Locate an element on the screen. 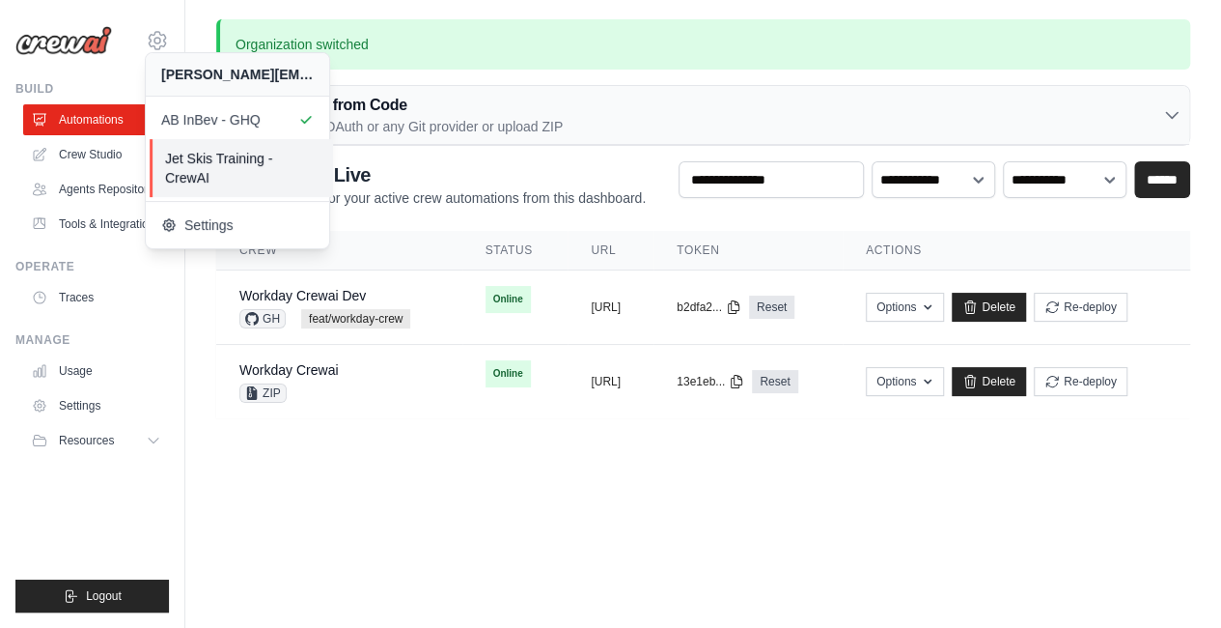 This screenshot has width=1221, height=628. span: Settings is located at coordinates (238, 225).